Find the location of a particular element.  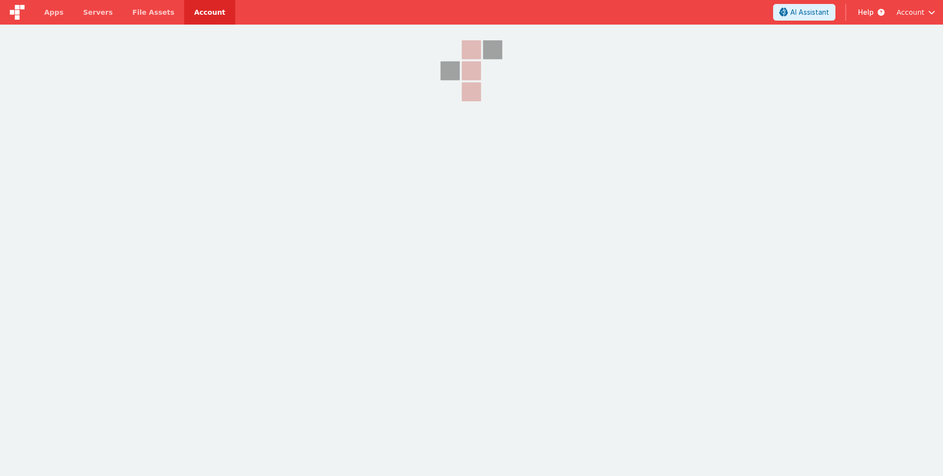

span: AI Assistant is located at coordinates (810, 12).